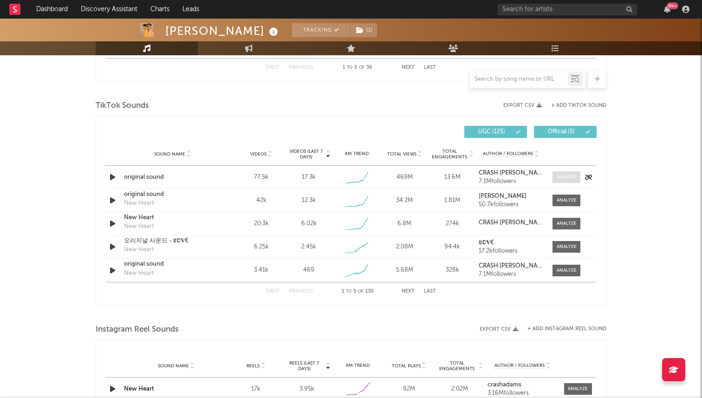 This screenshot has height=398, width=702. What do you see at coordinates (253, 366) in the screenshot?
I see `span: Reels` at bounding box center [253, 366].